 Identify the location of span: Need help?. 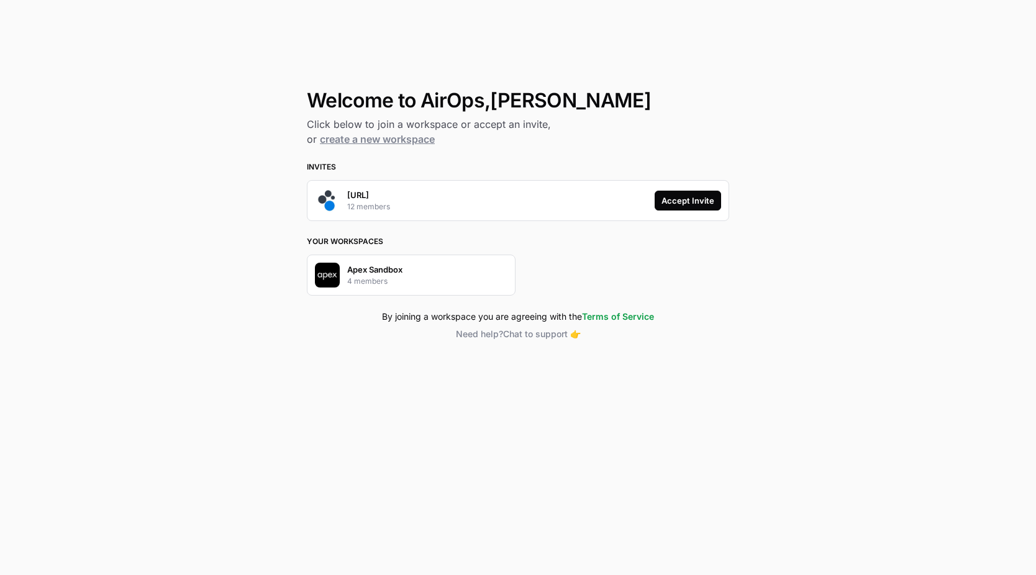
(480, 334).